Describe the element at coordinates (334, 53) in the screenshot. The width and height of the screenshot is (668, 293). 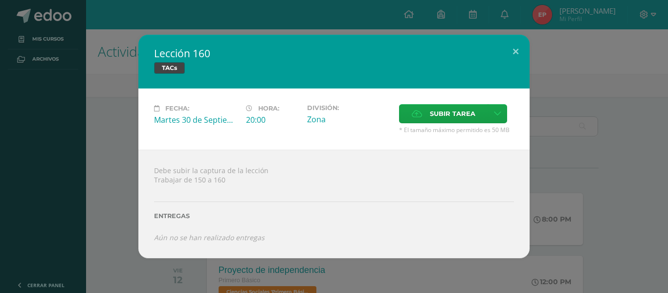
I see `h2: Lección 160` at that location.